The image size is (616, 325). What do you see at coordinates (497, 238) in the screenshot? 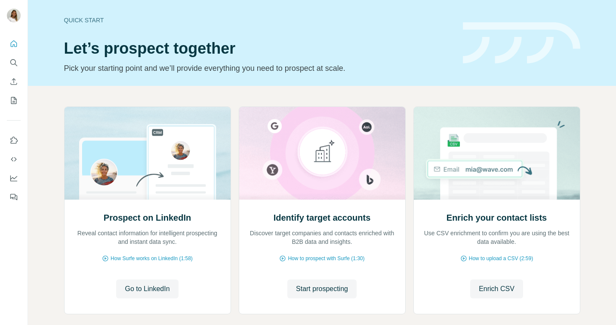
I see `p: Use CSV enrichment to confirm you are using the best data available.` at bounding box center [497, 238].